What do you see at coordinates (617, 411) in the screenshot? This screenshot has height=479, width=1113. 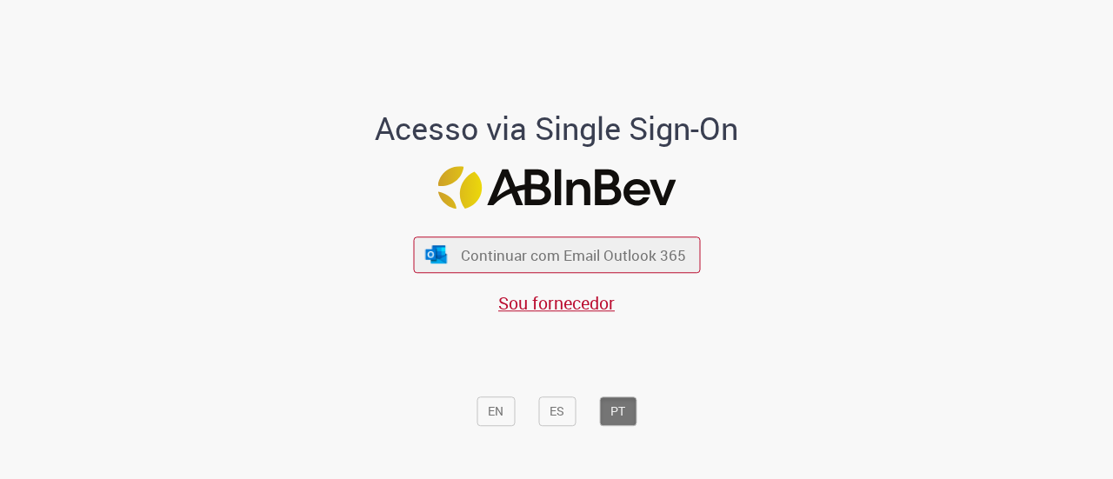 I see `button: PT` at bounding box center [617, 411].